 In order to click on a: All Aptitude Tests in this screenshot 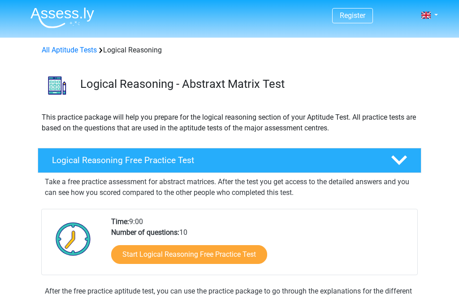, I will do `click(69, 50)`.